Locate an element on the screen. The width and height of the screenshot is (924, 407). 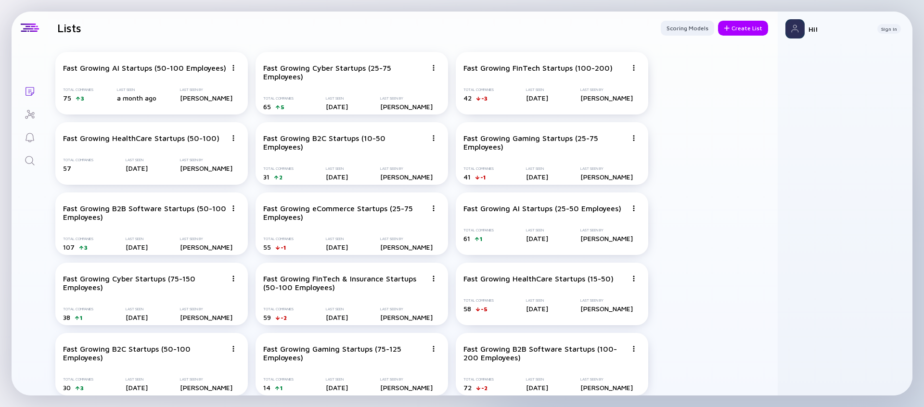
span: 57 is located at coordinates (67, 168).